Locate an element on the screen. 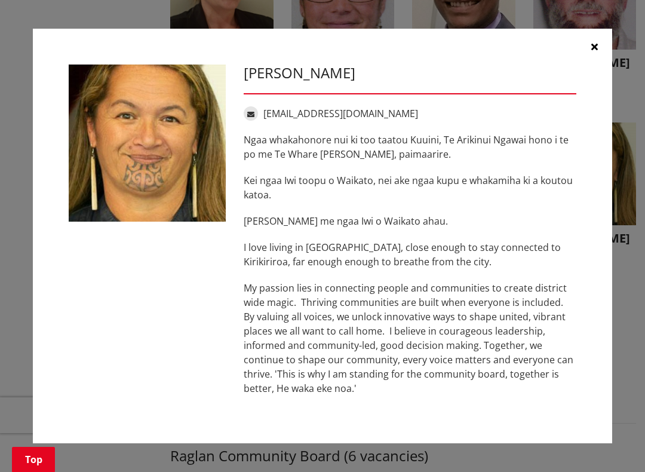 The height and width of the screenshot is (472, 645). p: My passion lies in connecting people and communities to create district wide magic. Thriving comm... is located at coordinates (410, 338).